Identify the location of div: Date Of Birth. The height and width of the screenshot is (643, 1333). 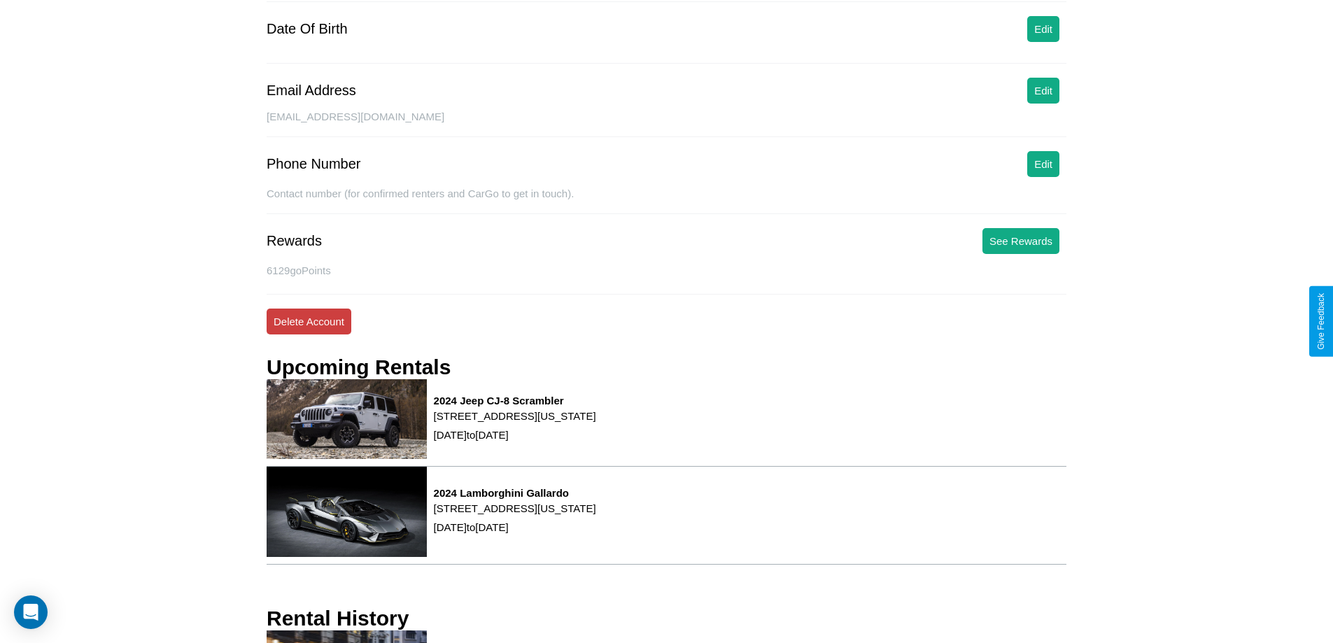
(307, 29).